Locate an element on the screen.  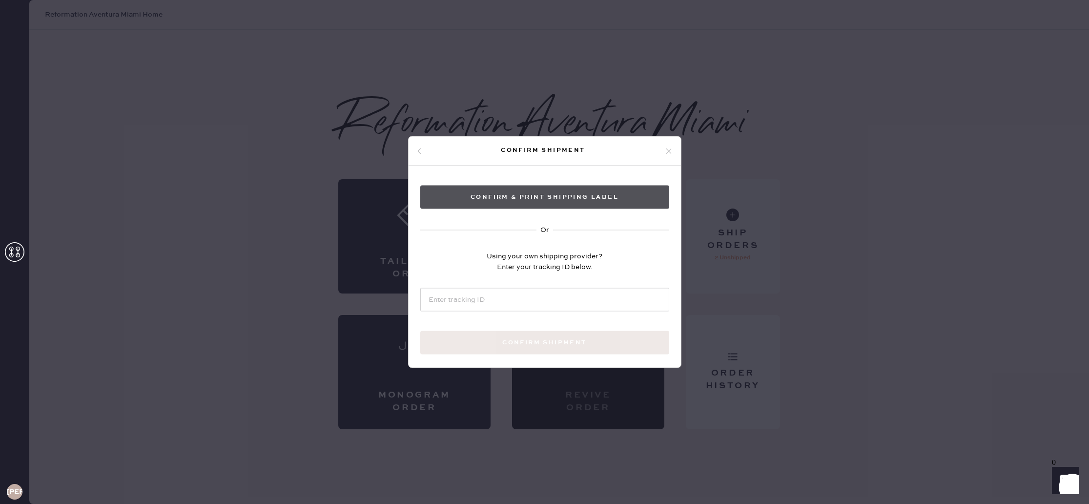
div: Confirm shipment is located at coordinates (543, 150).